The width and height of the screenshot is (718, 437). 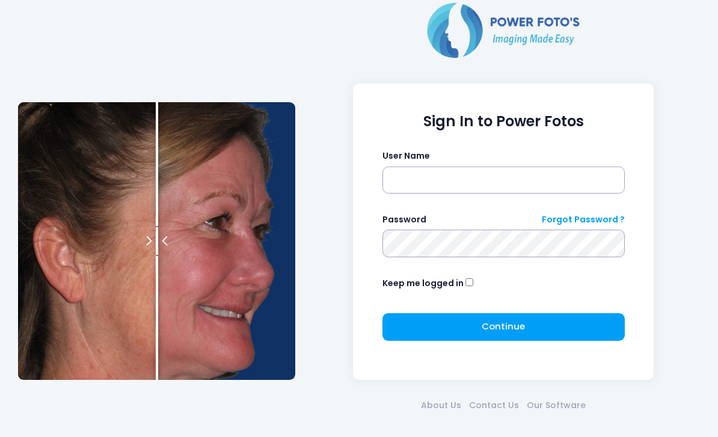 I want to click on label: Password, so click(x=404, y=220).